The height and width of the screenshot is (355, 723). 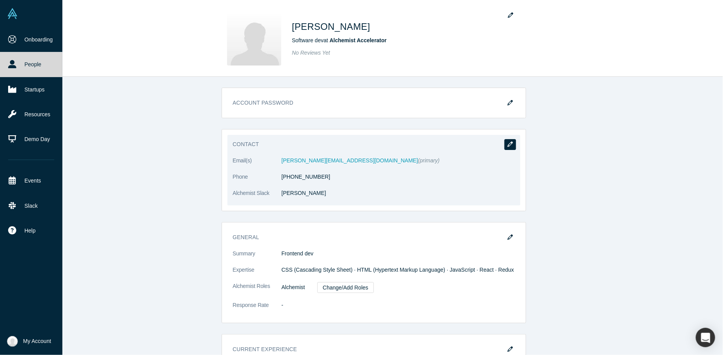 What do you see at coordinates (368, 349) in the screenshot?
I see `h3: Current Experience` at bounding box center [368, 349].